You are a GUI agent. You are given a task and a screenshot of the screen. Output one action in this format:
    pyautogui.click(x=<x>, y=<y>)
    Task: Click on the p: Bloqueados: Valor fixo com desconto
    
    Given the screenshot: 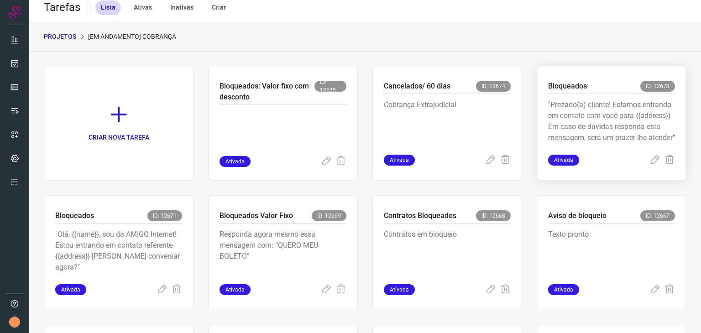 What is the action you would take?
    pyautogui.click(x=267, y=92)
    